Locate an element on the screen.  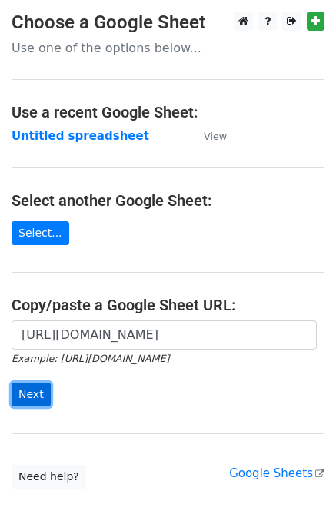
h4: Use a recent Google Sheet: is located at coordinates (168, 112).